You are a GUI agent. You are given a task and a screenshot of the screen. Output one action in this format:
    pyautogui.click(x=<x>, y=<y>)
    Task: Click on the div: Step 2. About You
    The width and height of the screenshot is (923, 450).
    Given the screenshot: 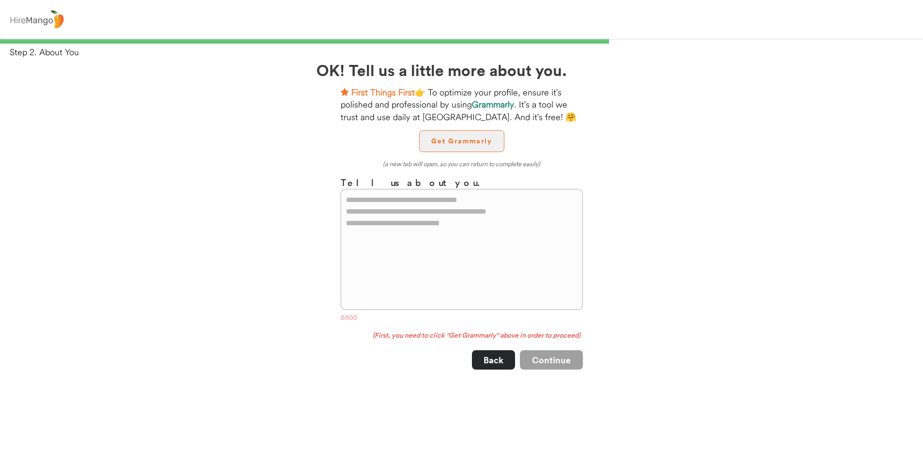 What is the action you would take?
    pyautogui.click(x=466, y=52)
    